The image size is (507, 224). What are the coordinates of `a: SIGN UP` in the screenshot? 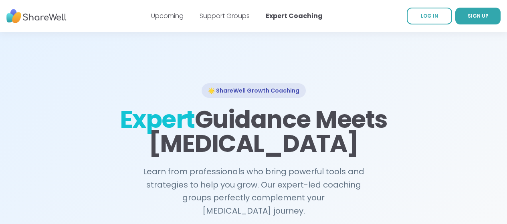 It's located at (478, 16).